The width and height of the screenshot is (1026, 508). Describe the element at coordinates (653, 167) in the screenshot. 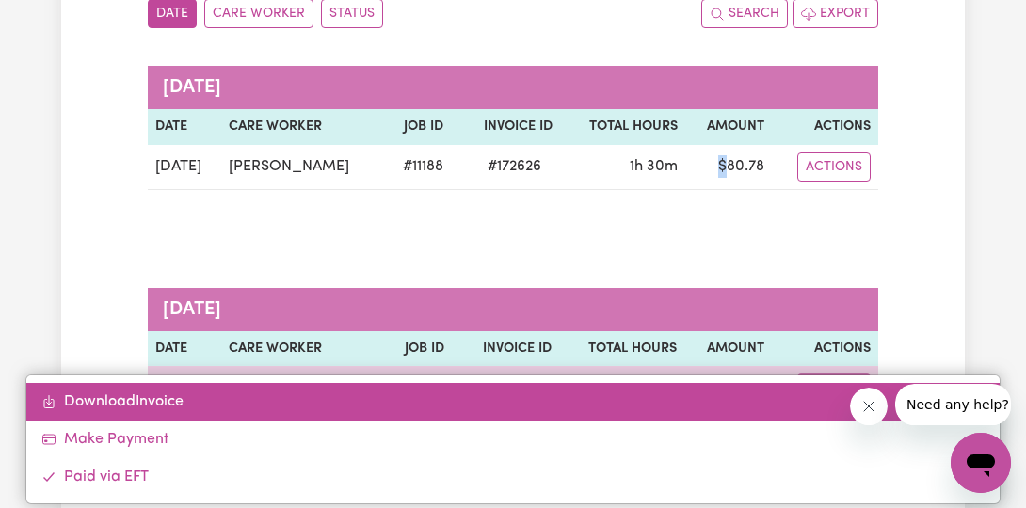

I see `span: 1 hour 30 minutes` at that location.